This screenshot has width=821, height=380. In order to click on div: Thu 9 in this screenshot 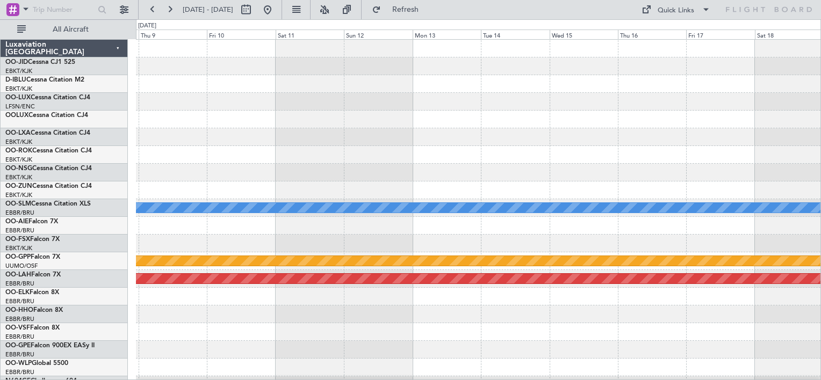, I will do `click(172, 34)`.